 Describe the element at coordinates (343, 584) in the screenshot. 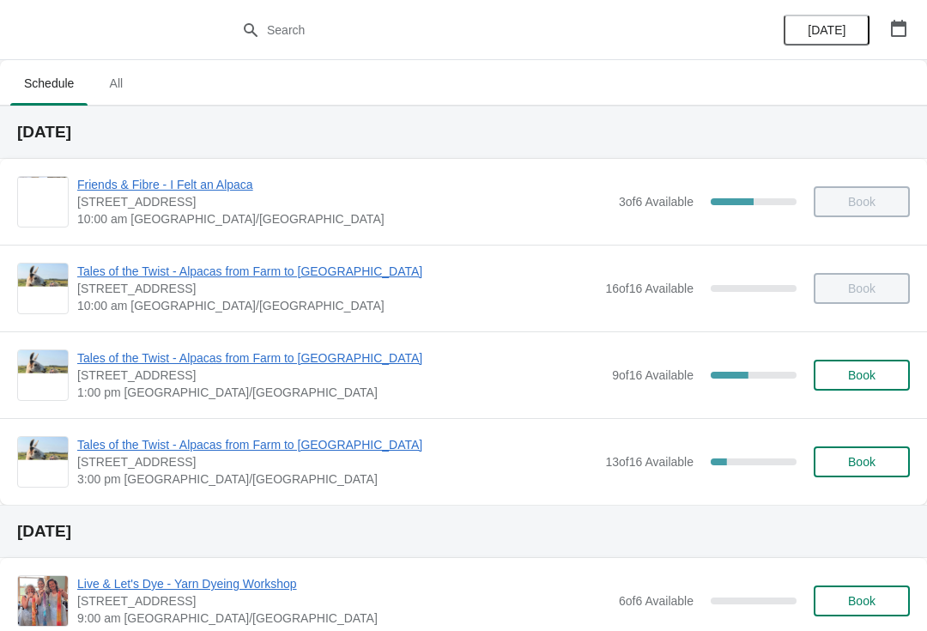

I see `span: Live & Let's Dye - Yarn Dyeing Workshop` at that location.